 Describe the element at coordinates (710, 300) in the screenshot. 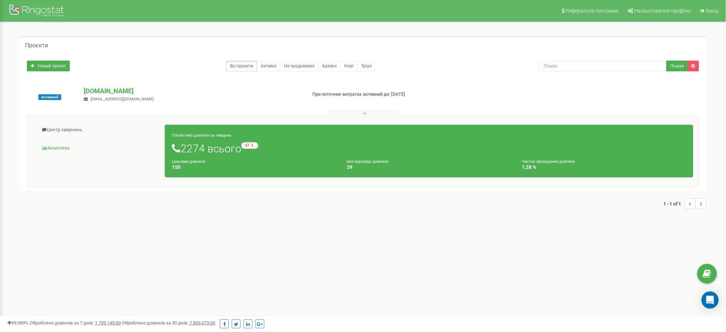

I see `div: Open Intercom Messenger` at that location.